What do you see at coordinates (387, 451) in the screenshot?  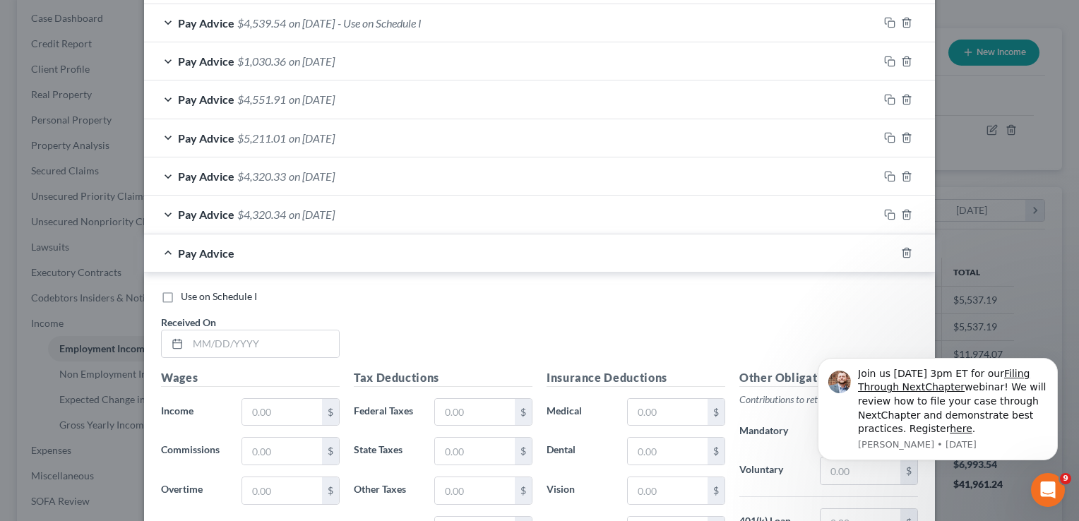 I see `label: State Taxes` at bounding box center [387, 451].